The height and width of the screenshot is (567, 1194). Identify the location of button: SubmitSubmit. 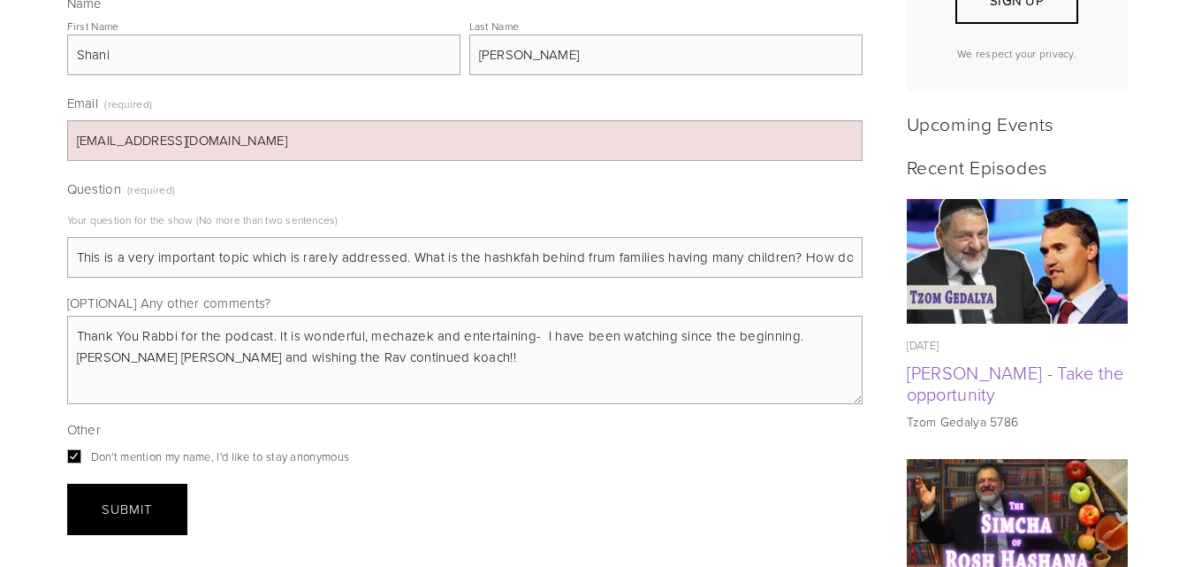
(127, 509).